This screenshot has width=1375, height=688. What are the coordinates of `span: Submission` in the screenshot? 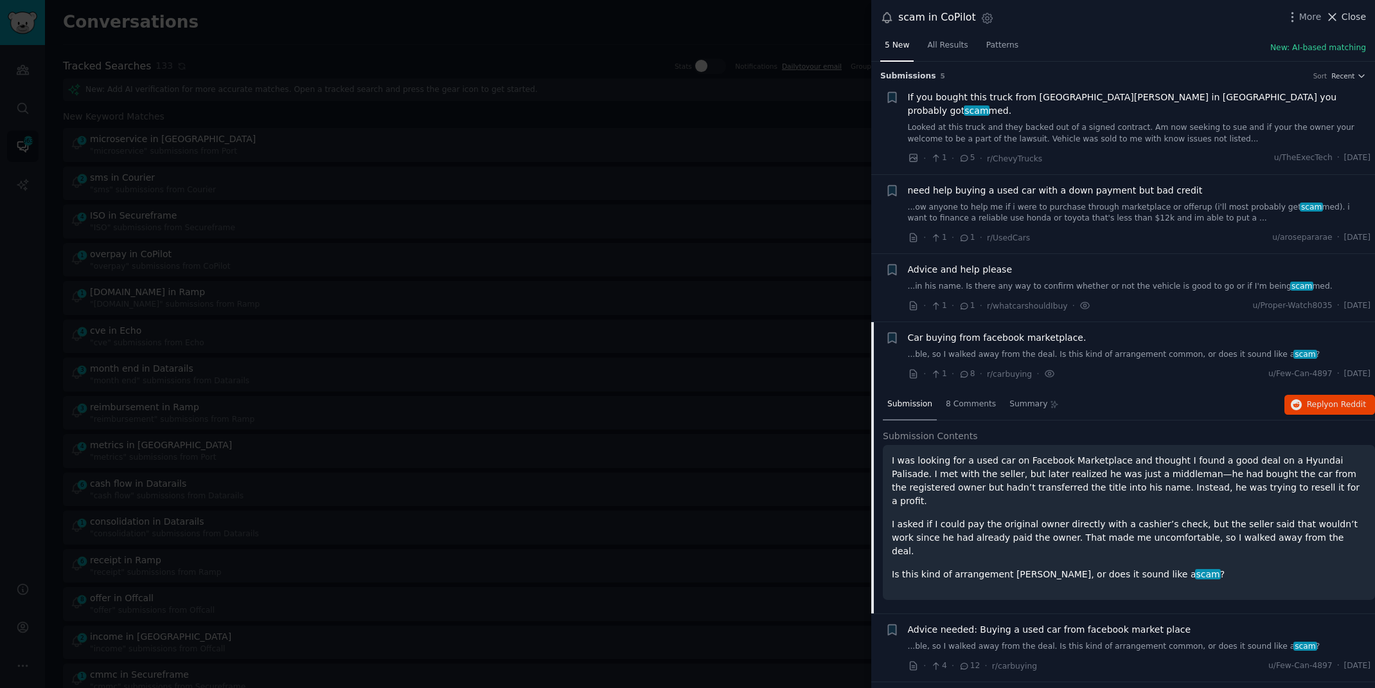 It's located at (910, 404).